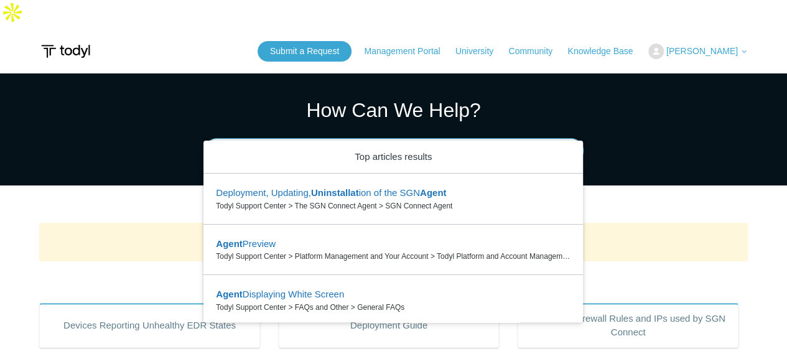  I want to click on a: Deployment Guide, so click(389, 325).